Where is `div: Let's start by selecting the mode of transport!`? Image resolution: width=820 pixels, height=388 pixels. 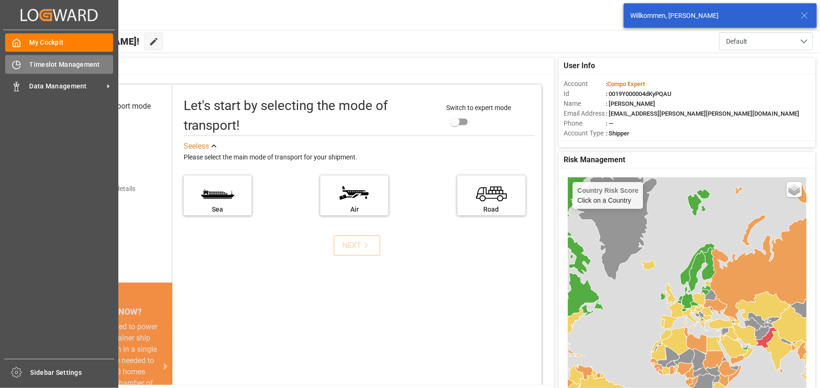
div: Let's start by selecting the mode of transport! is located at coordinates (310, 116).